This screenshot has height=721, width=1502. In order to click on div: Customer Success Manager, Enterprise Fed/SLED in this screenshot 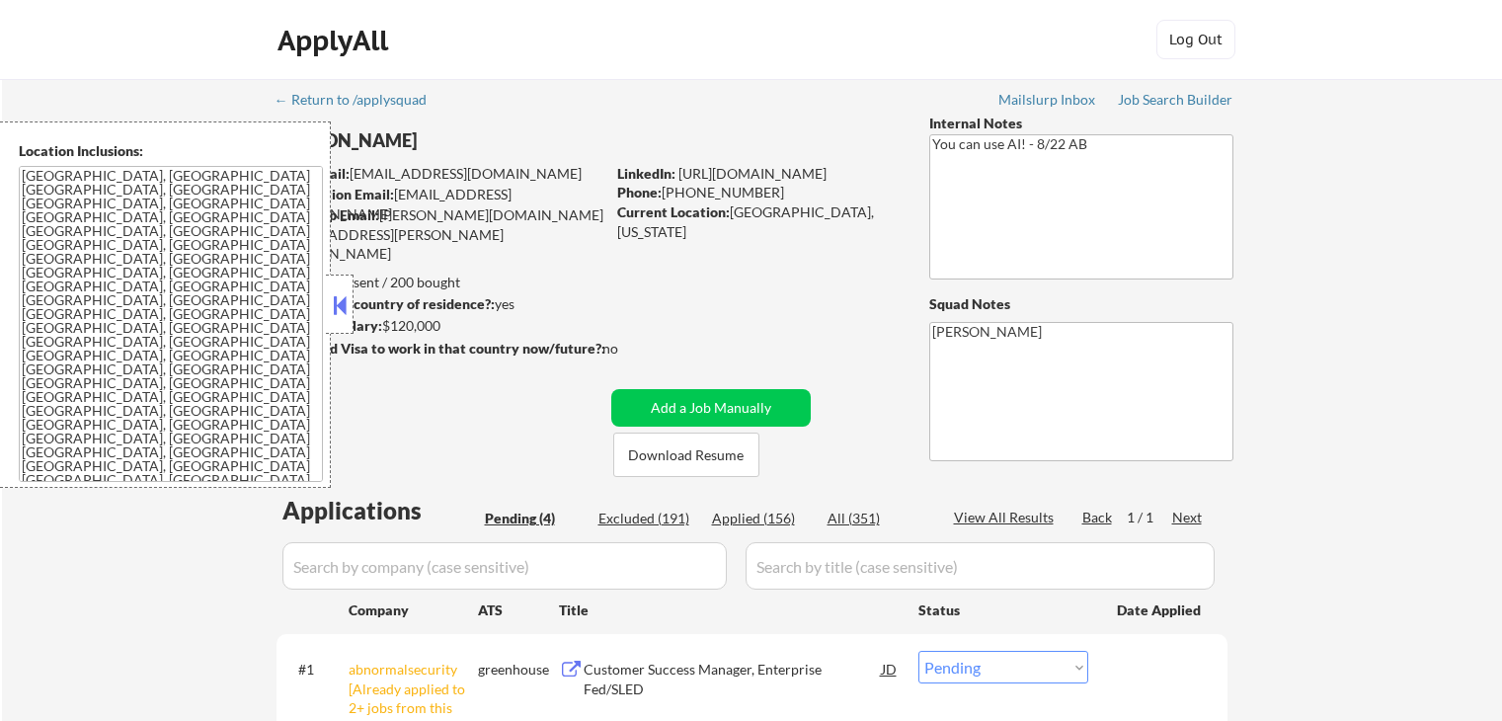, I will do `click(733, 678)`.